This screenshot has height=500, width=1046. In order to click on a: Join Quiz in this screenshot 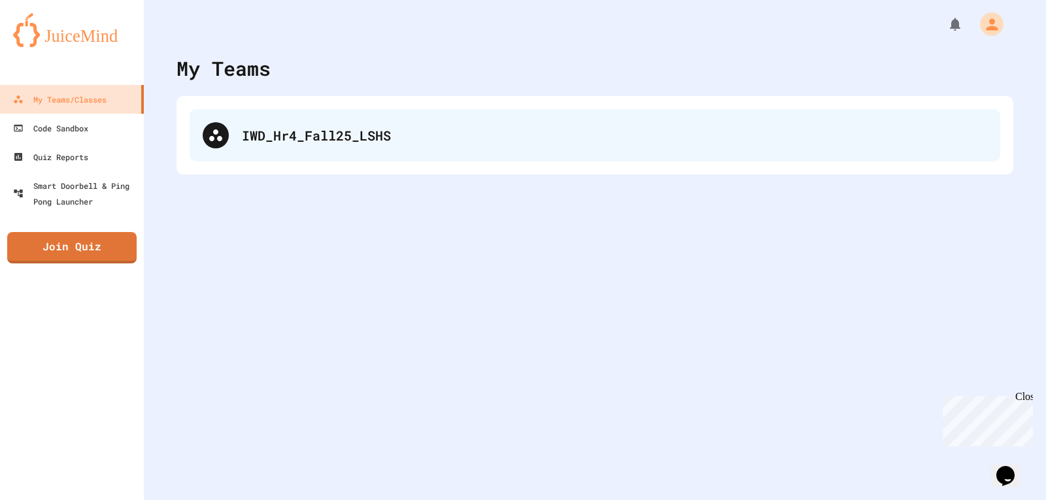, I will do `click(72, 248)`.